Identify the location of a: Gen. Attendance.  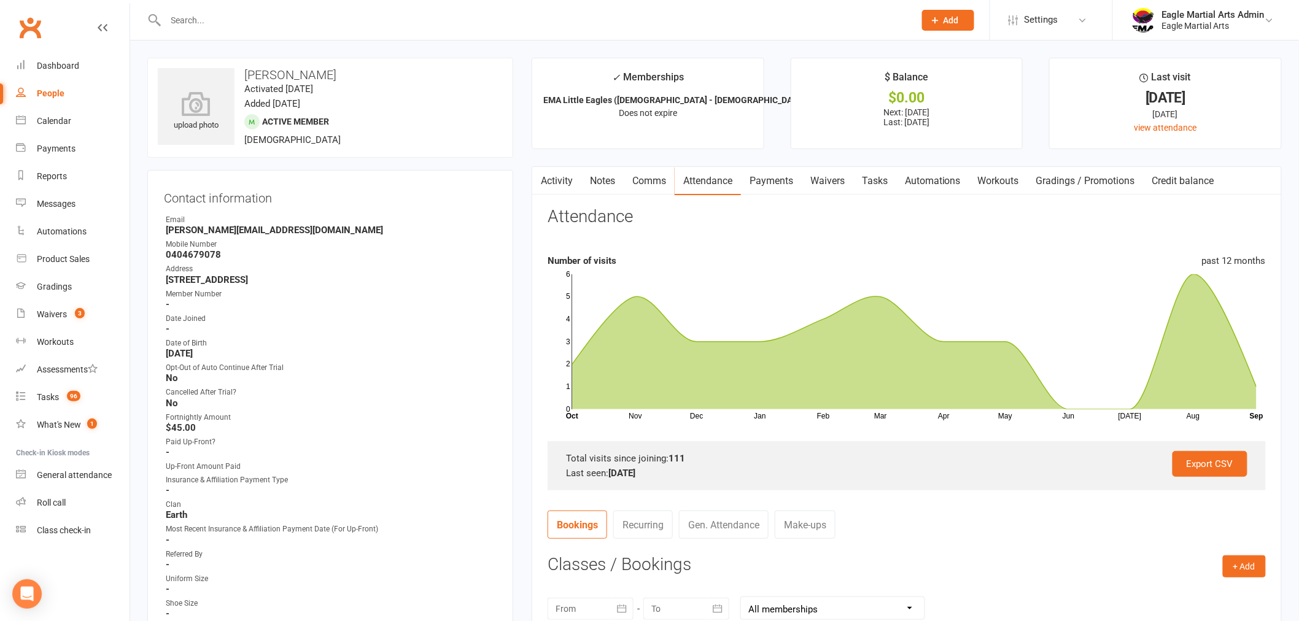
(724, 525).